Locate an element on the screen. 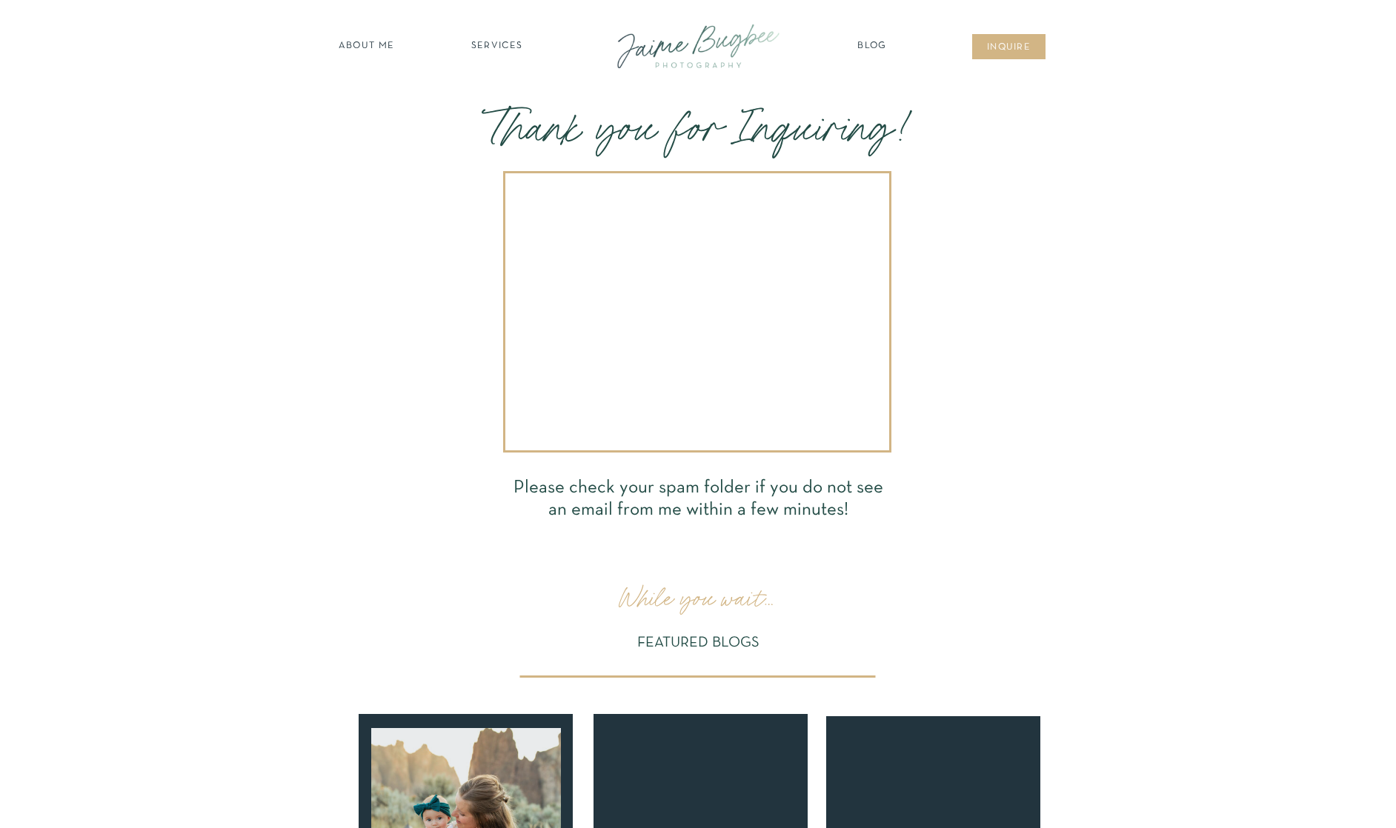 Image resolution: width=1396 pixels, height=828 pixels. a: Blog is located at coordinates (872, 47).